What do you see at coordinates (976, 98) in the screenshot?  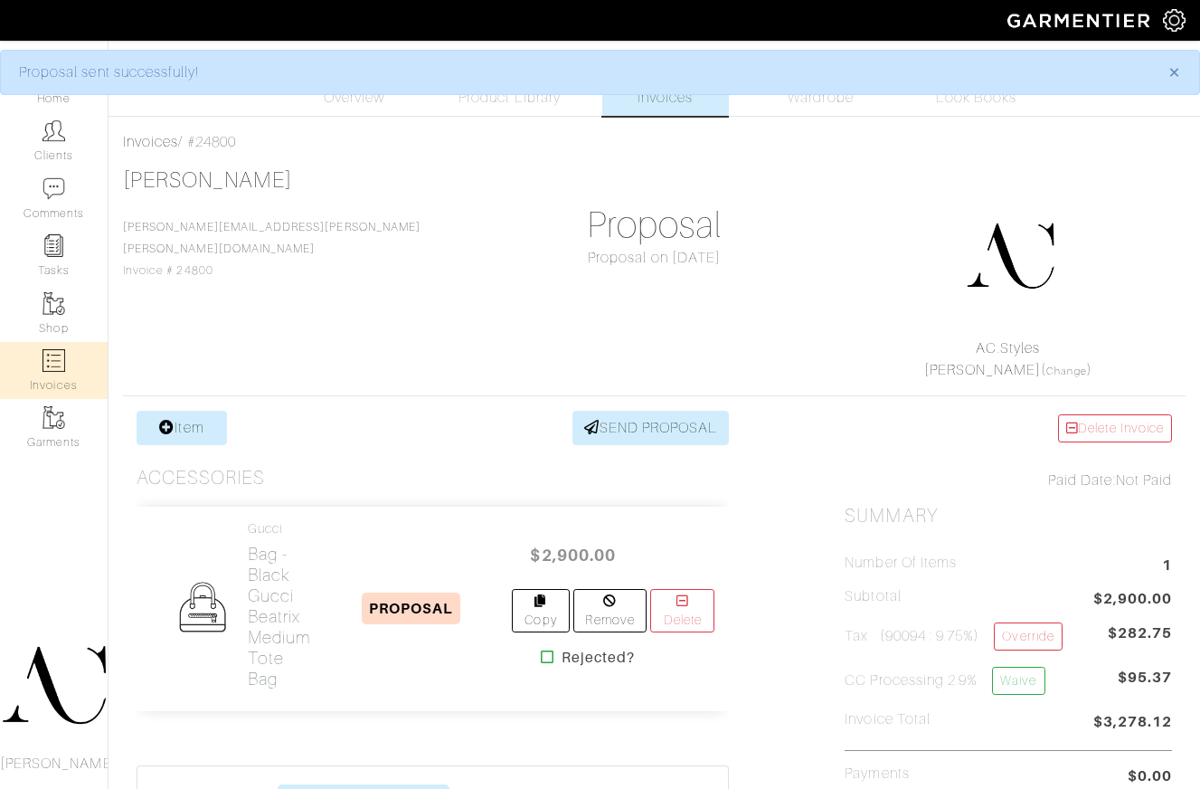 I see `span: Look Books` at bounding box center [976, 98].